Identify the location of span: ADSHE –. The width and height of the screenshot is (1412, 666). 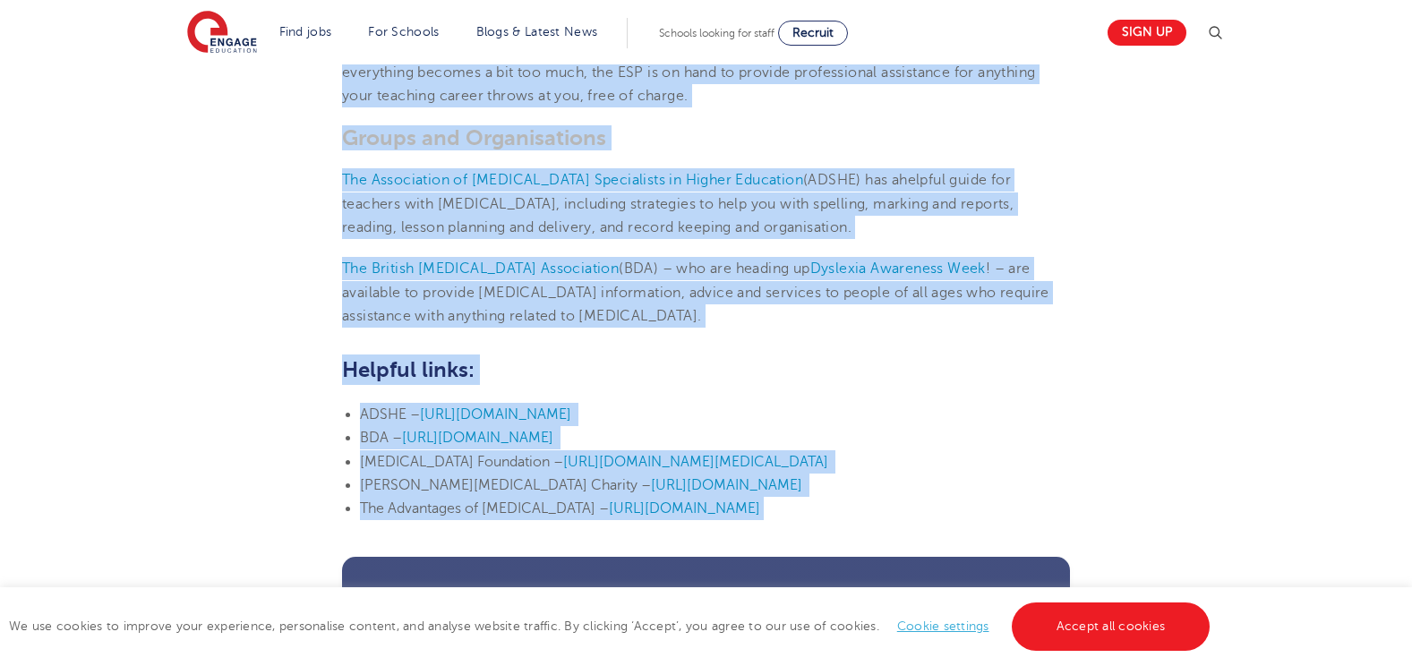
(390, 415).